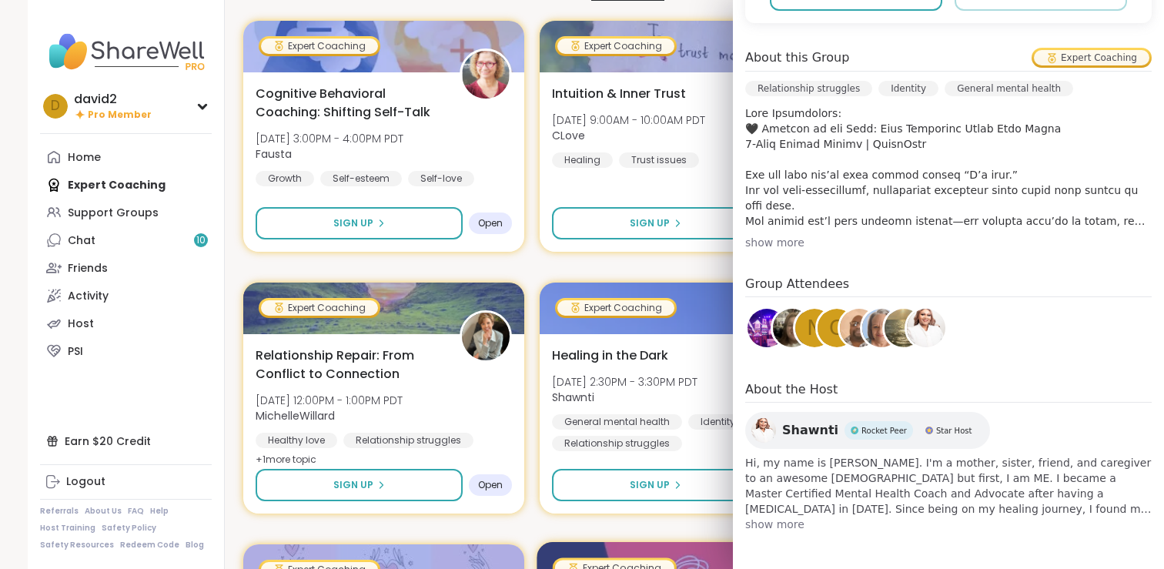 This screenshot has height=569, width=1164. What do you see at coordinates (59, 511) in the screenshot?
I see `a: Referrals` at bounding box center [59, 511].